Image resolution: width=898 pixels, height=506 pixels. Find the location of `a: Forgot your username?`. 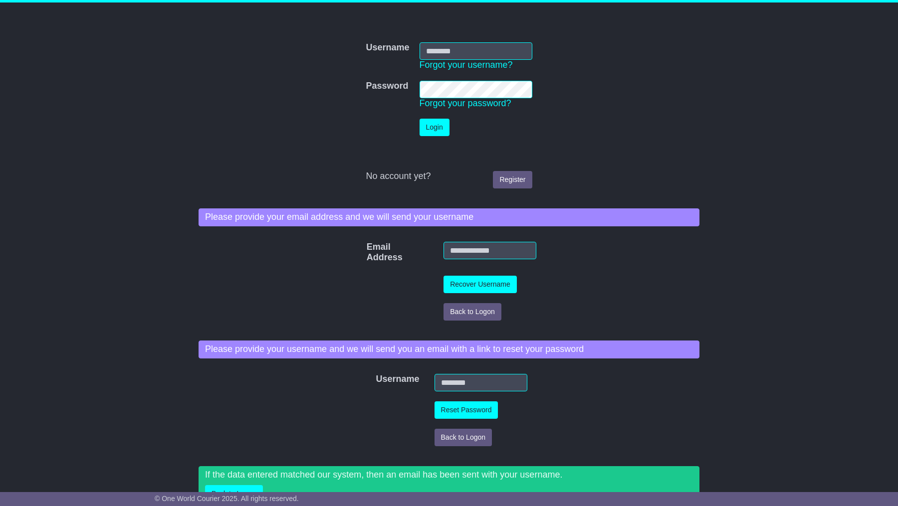

a: Forgot your username? is located at coordinates (466, 65).